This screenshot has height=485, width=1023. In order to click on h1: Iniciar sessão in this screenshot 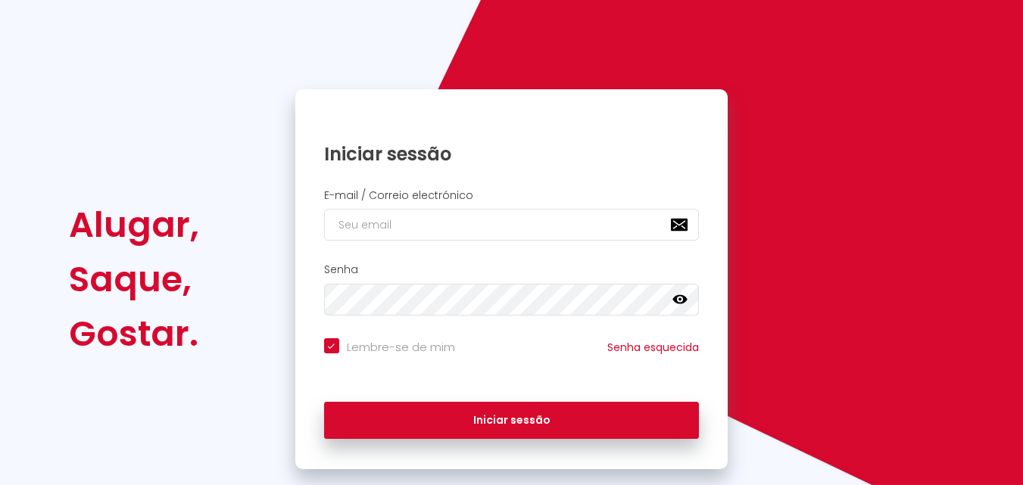, I will do `click(512, 154)`.